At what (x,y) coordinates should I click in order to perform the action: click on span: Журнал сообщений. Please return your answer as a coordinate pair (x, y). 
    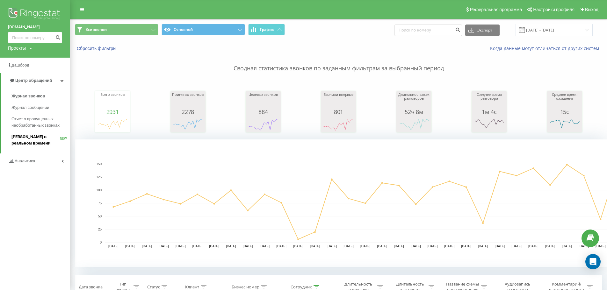
    Looking at the image, I should click on (30, 108).